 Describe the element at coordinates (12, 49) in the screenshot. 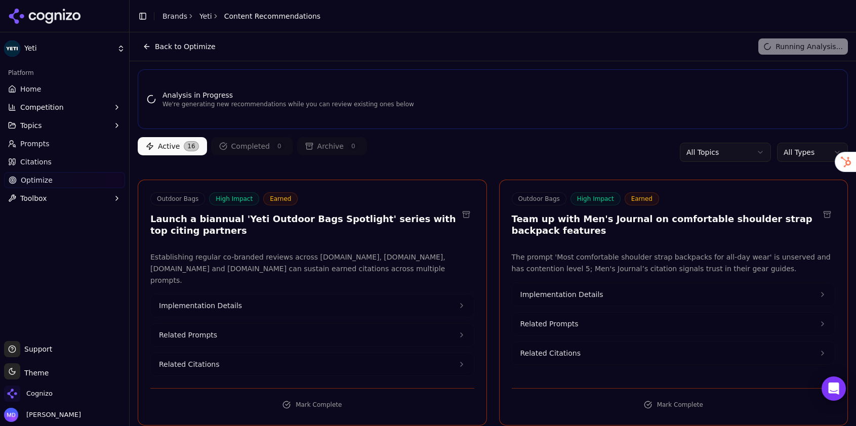

I see `img: Yeti` at that location.